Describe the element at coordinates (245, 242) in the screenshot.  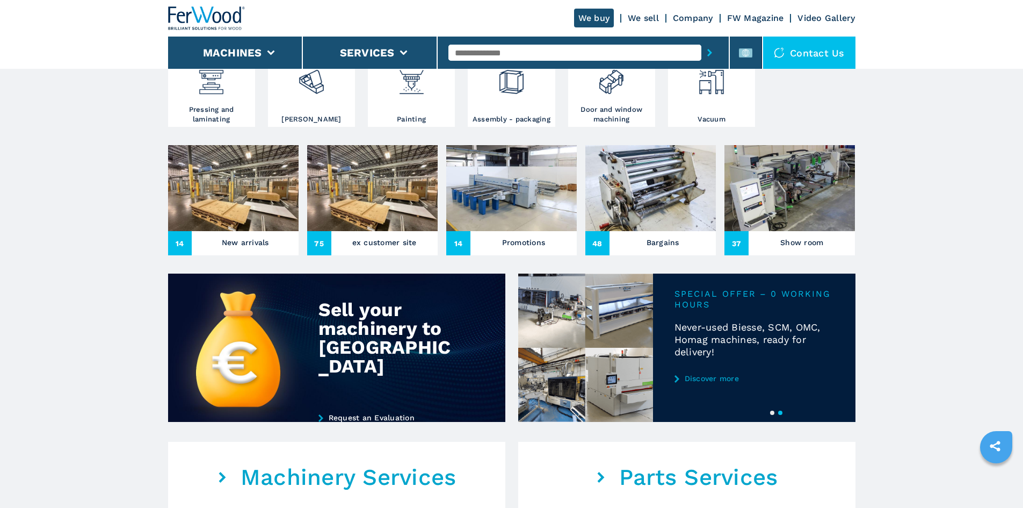
I see `h3: New arrivals` at that location.